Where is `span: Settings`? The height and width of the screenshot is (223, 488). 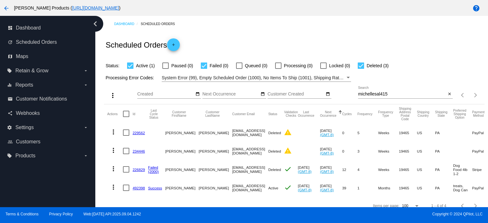 span: Settings is located at coordinates (24, 128).